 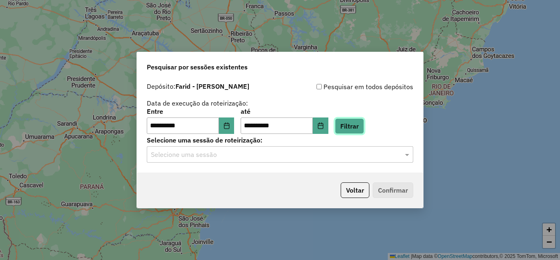 What do you see at coordinates (190, 111) in the screenshot?
I see `label: Entre` at bounding box center [190, 111].